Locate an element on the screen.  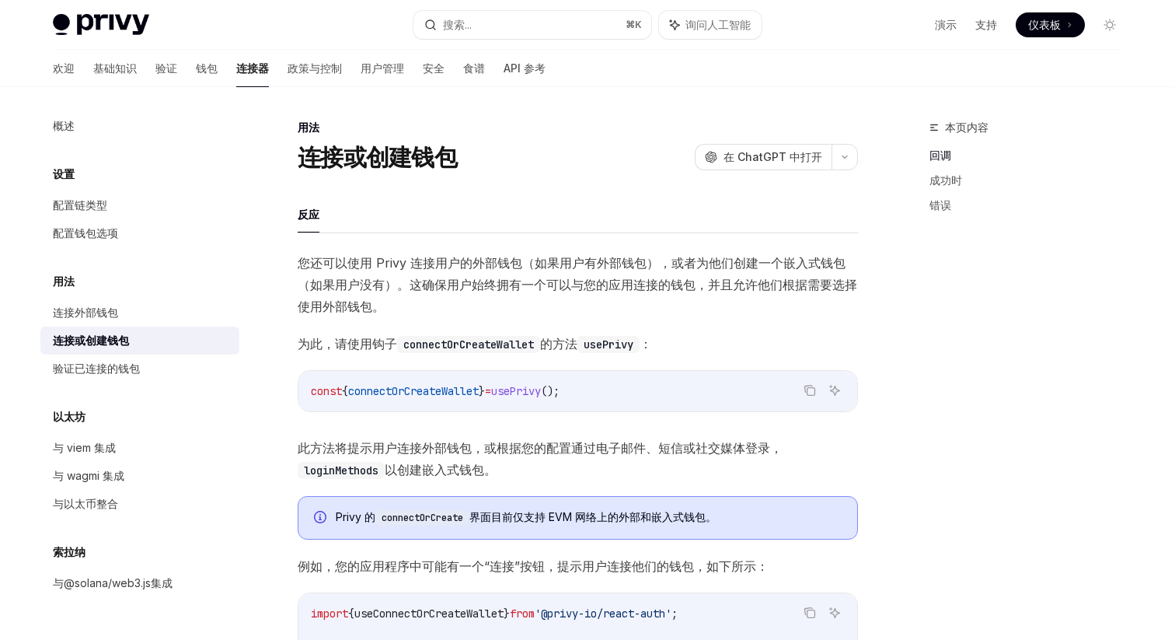
a: 验证已连接的钱包 is located at coordinates (140, 368).